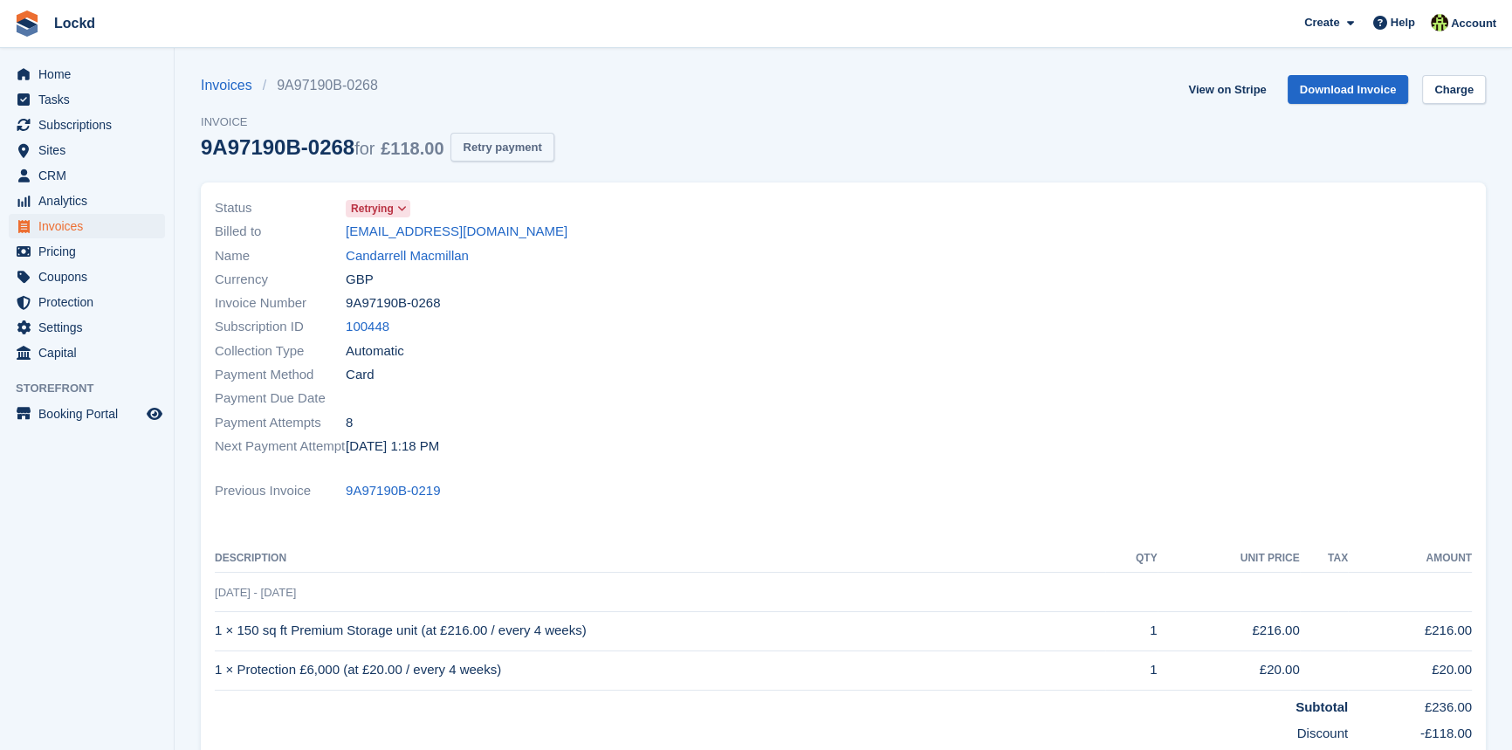  I want to click on span: Analytics, so click(91, 201).